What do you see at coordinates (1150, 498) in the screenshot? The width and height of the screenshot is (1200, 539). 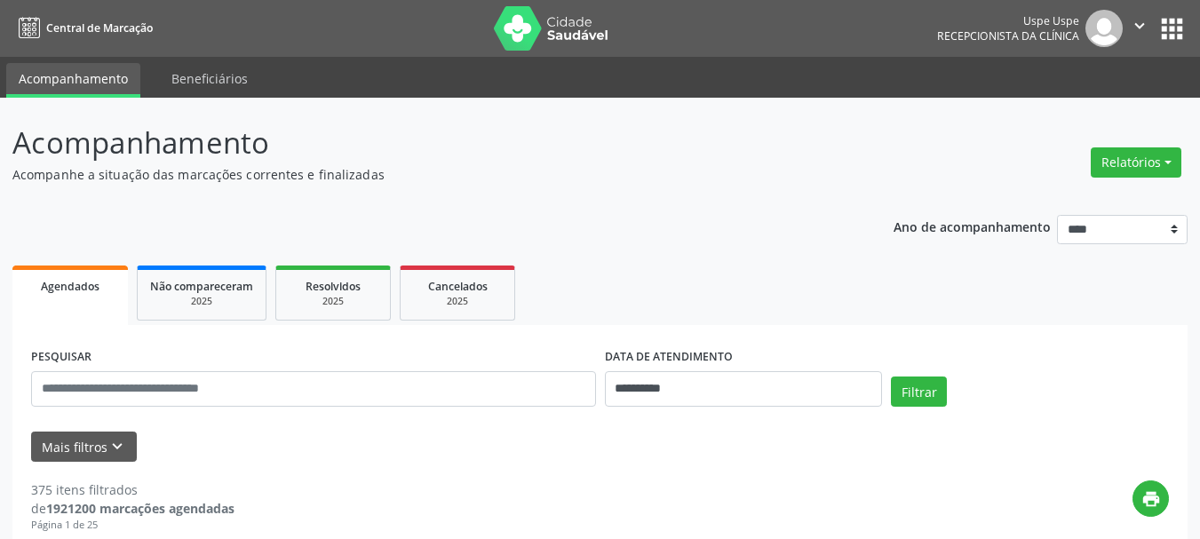 I see `button: print` at bounding box center [1150, 498].